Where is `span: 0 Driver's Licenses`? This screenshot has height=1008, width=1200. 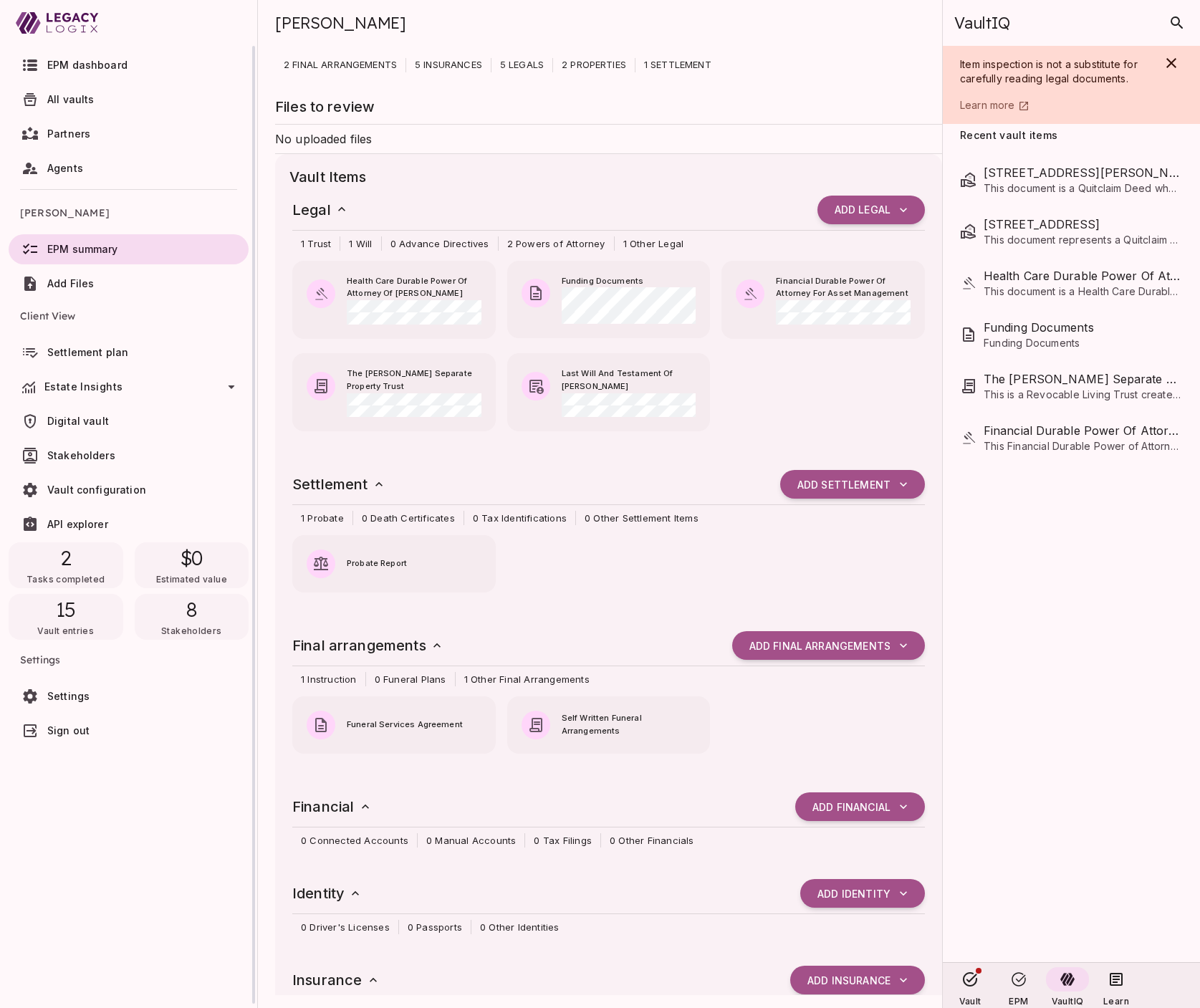 span: 0 Driver's Licenses is located at coordinates (345, 927).